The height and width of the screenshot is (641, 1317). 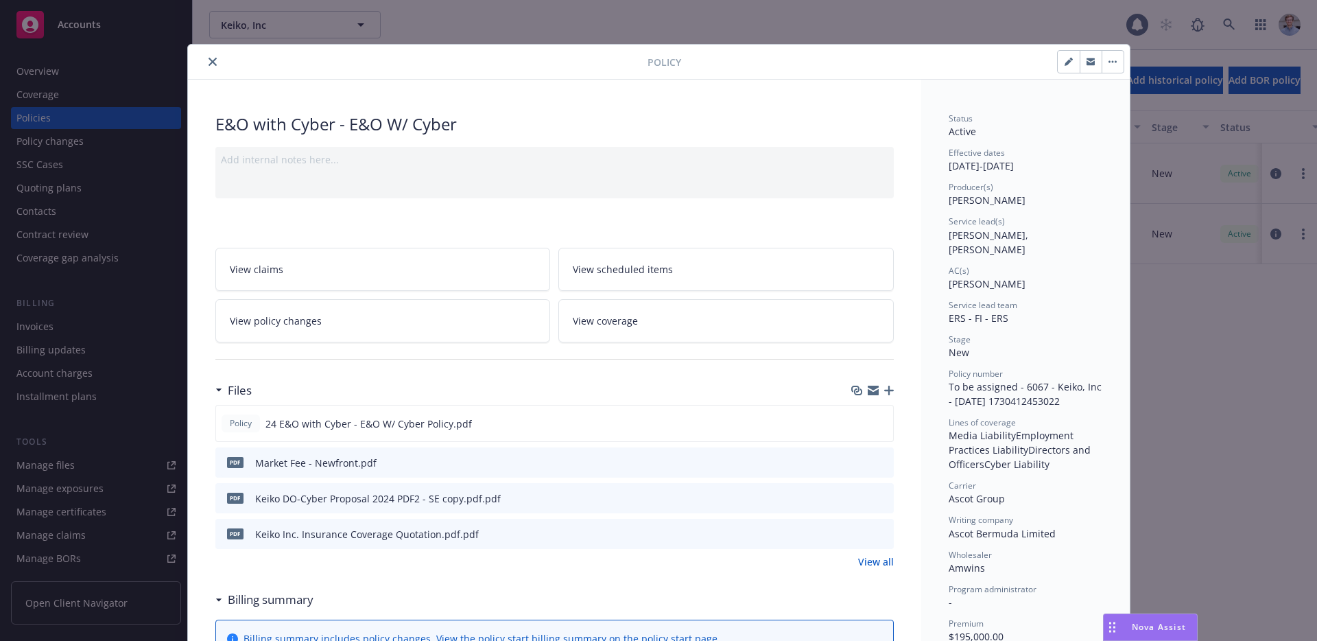 I want to click on a: View policy changes, so click(x=383, y=320).